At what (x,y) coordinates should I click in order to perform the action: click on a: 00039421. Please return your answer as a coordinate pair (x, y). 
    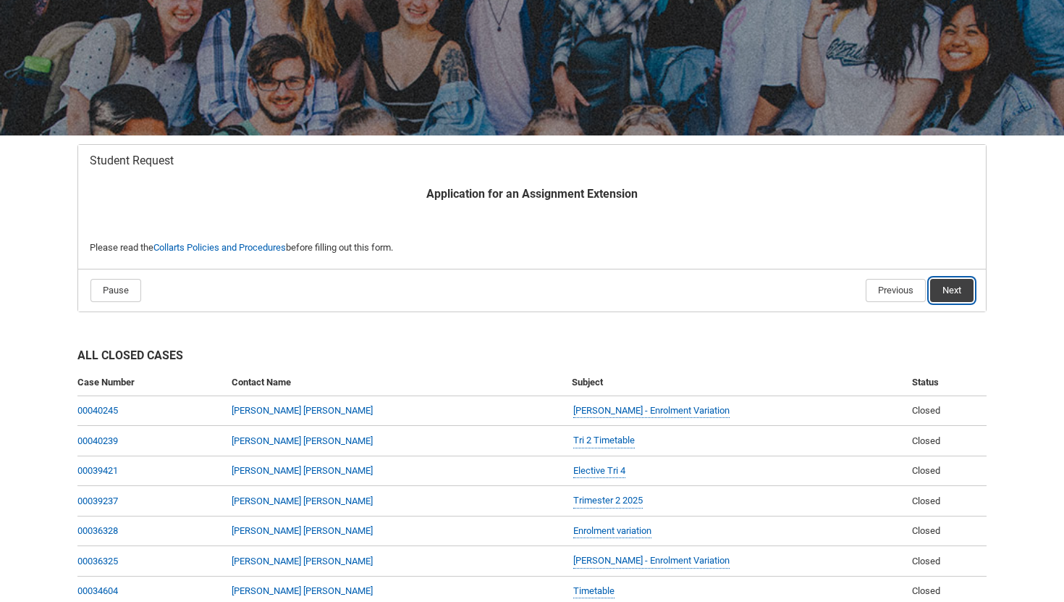
    Looking at the image, I should click on (98, 470).